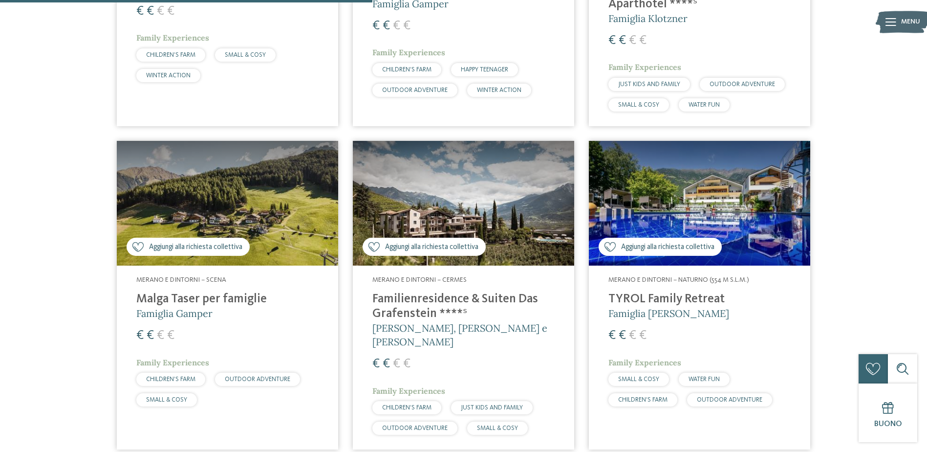 This screenshot has height=452, width=927. Describe the element at coordinates (648, 18) in the screenshot. I see `span: Famiglia Klotzner` at that location.